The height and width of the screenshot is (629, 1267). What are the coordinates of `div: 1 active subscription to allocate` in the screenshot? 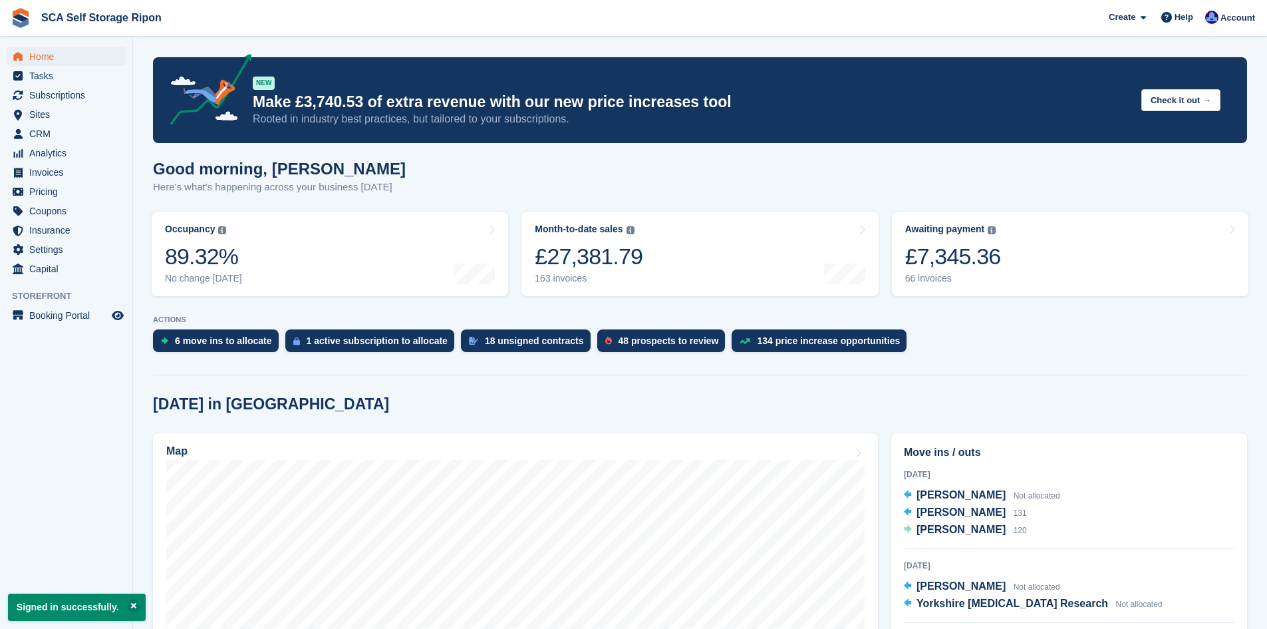 It's located at (377, 341).